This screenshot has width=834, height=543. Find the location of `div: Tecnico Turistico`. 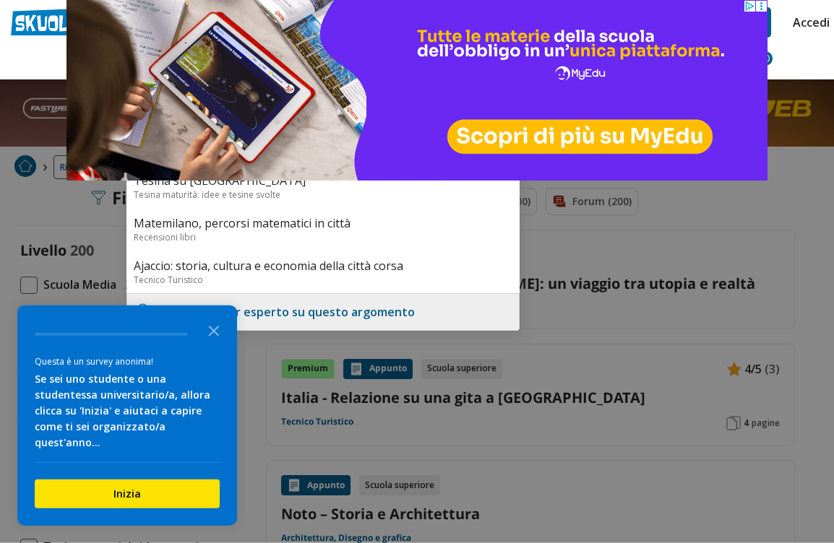

div: Tecnico Turistico is located at coordinates (323, 280).